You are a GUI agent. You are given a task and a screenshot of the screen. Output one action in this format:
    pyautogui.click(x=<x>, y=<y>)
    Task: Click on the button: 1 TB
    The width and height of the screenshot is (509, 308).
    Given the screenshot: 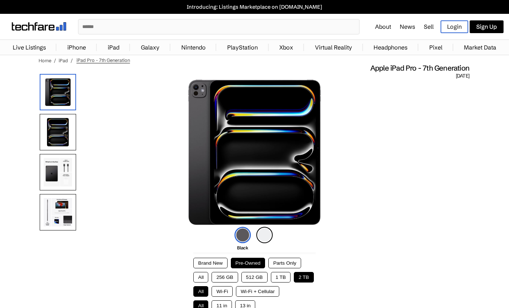 What is the action you would take?
    pyautogui.click(x=281, y=277)
    